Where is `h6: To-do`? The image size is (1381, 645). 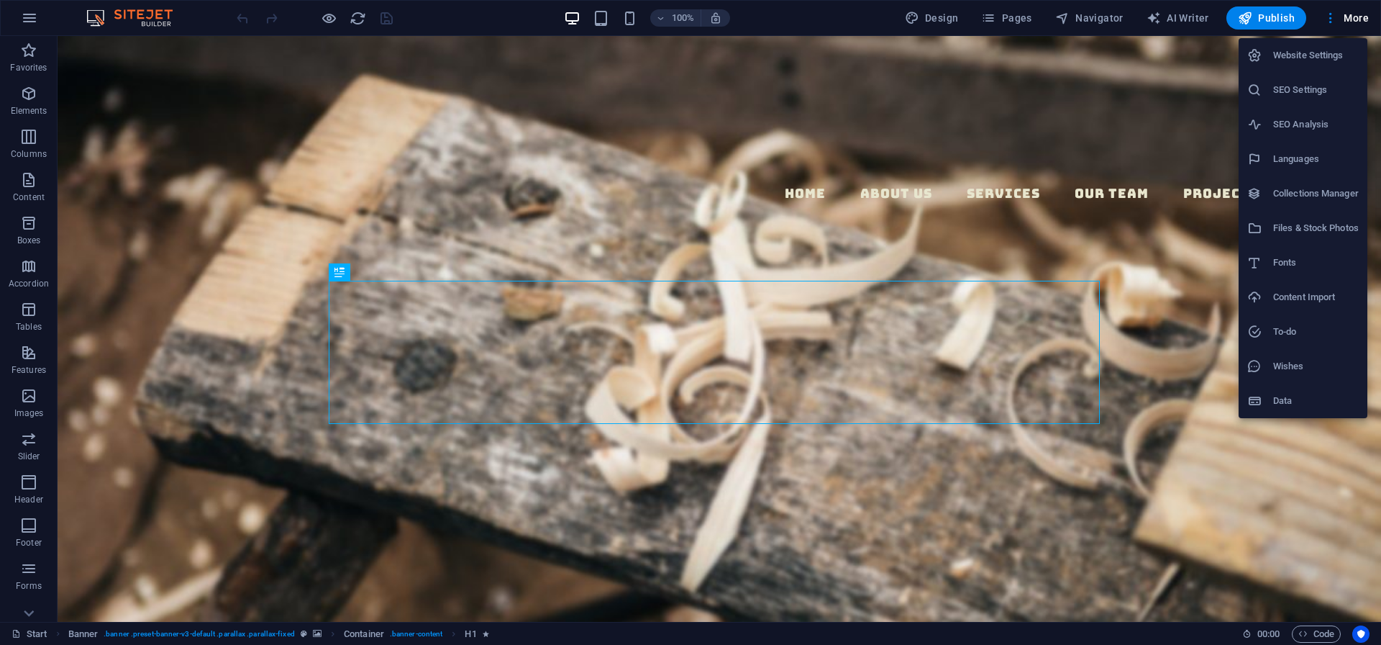
h6: To-do is located at coordinates (1316, 332).